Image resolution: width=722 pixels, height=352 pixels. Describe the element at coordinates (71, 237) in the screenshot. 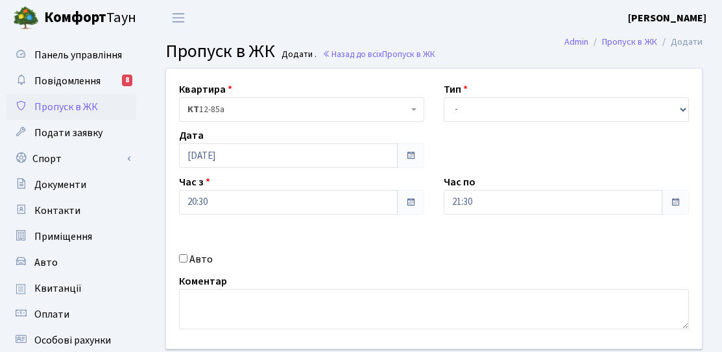

I see `a: Приміщення` at that location.